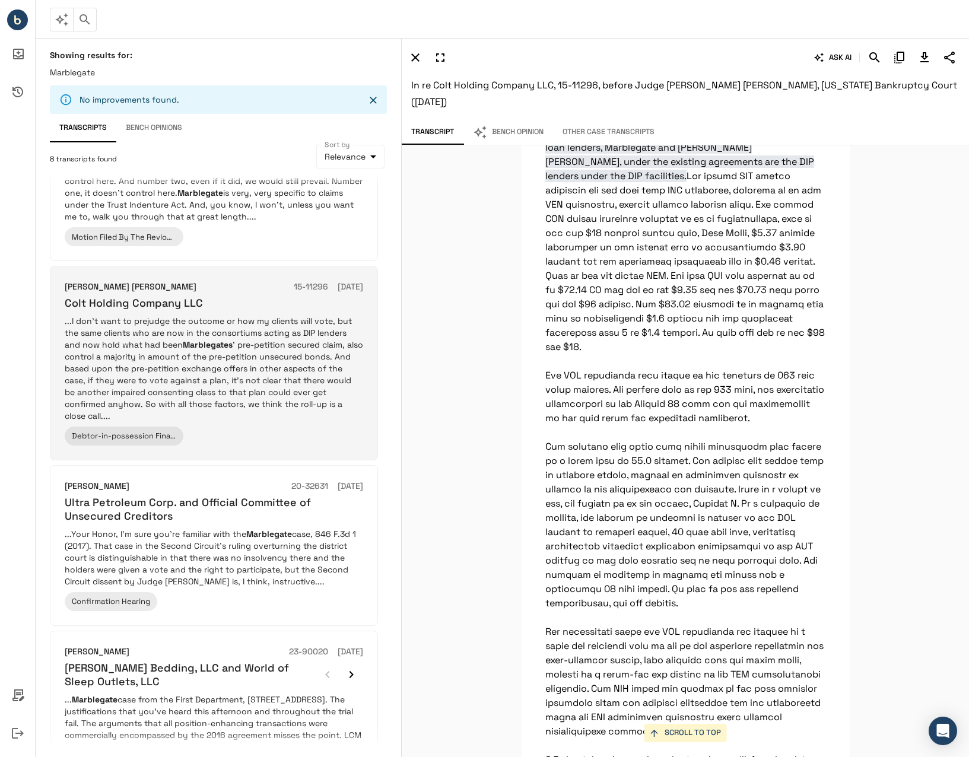 The image size is (969, 757). What do you see at coordinates (83, 128) in the screenshot?
I see `button: Transcripts` at bounding box center [83, 128].